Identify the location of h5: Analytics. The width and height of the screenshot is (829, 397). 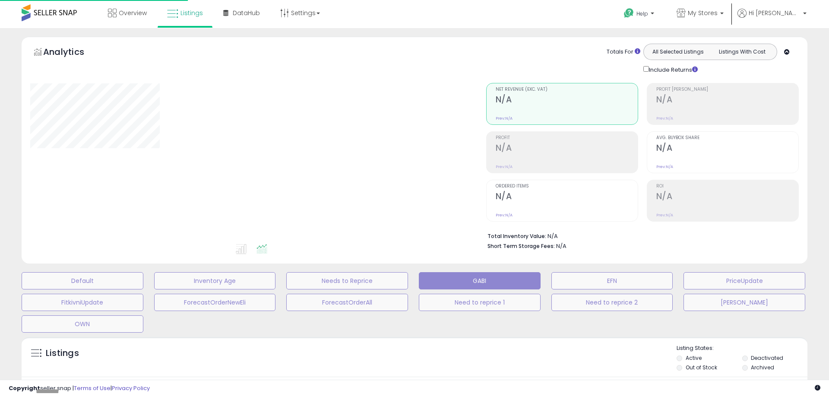
(72, 53).